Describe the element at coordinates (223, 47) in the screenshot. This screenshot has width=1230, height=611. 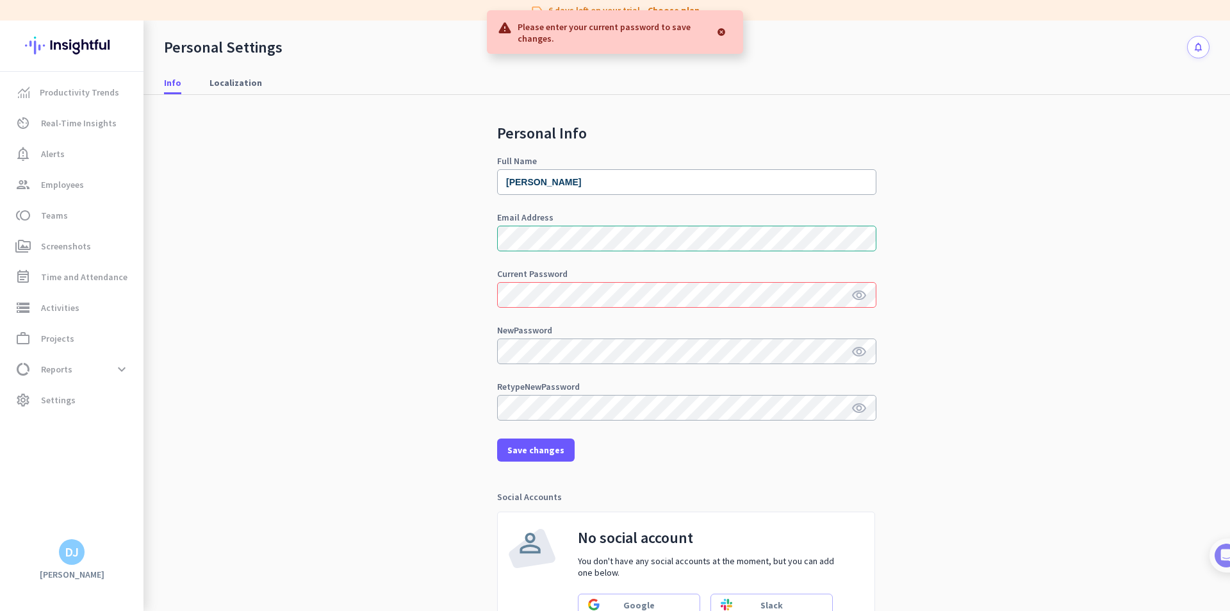
I see `div: Personal Settings` at that location.